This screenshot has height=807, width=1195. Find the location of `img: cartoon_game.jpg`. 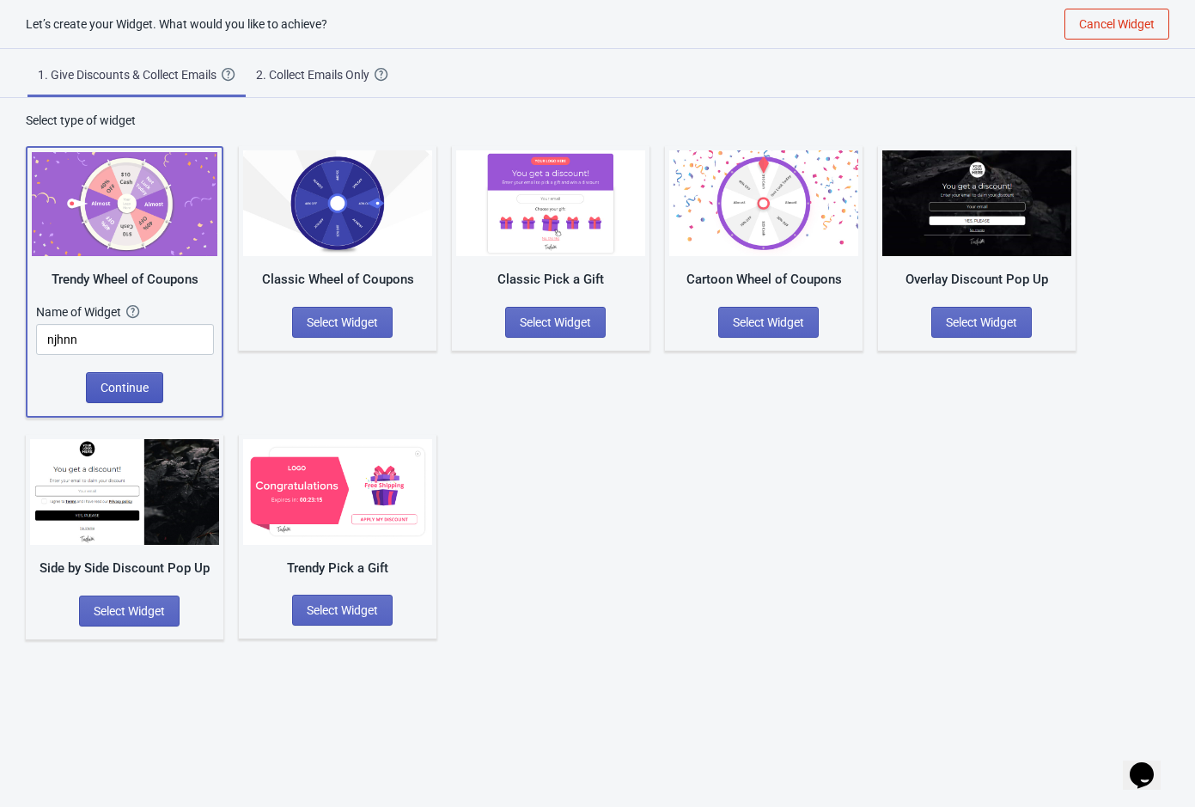

img: cartoon_game.jpg is located at coordinates (764, 203).